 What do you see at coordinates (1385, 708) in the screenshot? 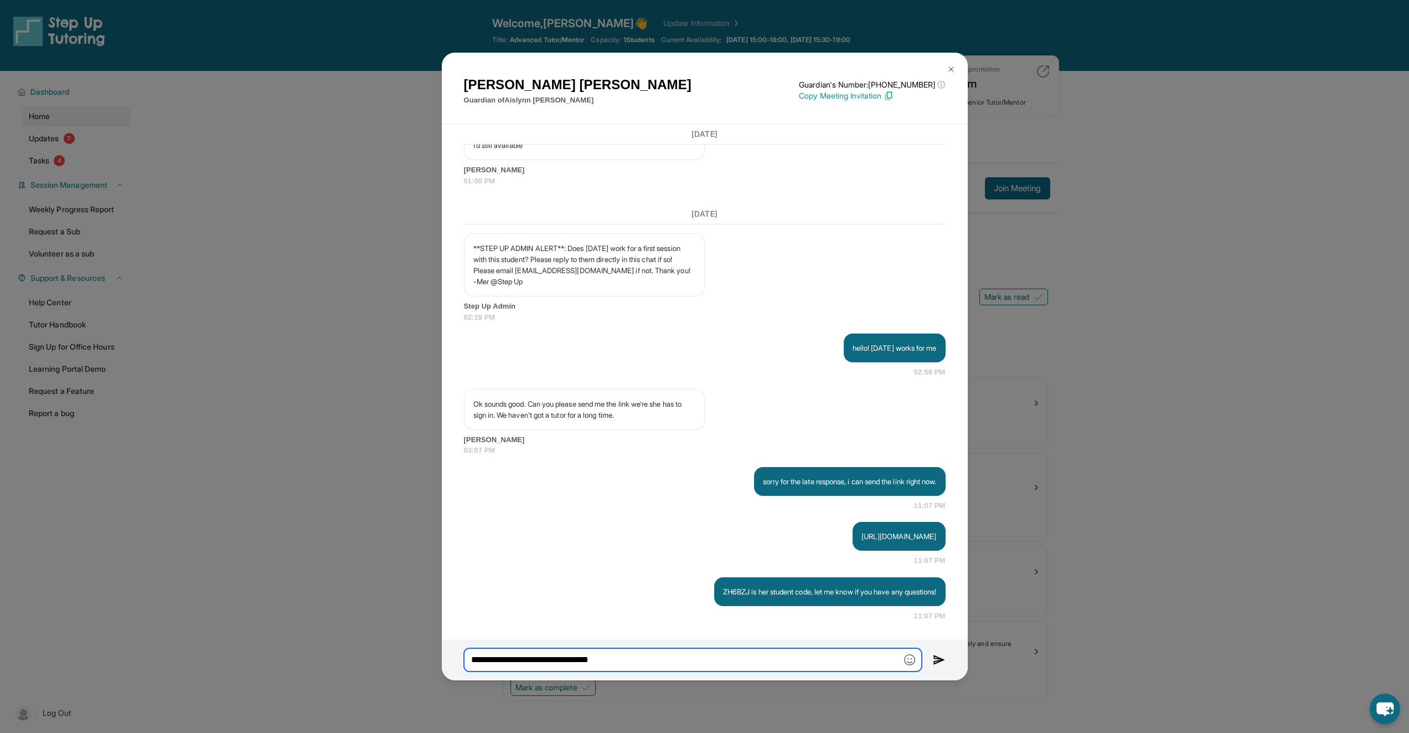
I see `button: chat-button` at bounding box center [1385, 708].